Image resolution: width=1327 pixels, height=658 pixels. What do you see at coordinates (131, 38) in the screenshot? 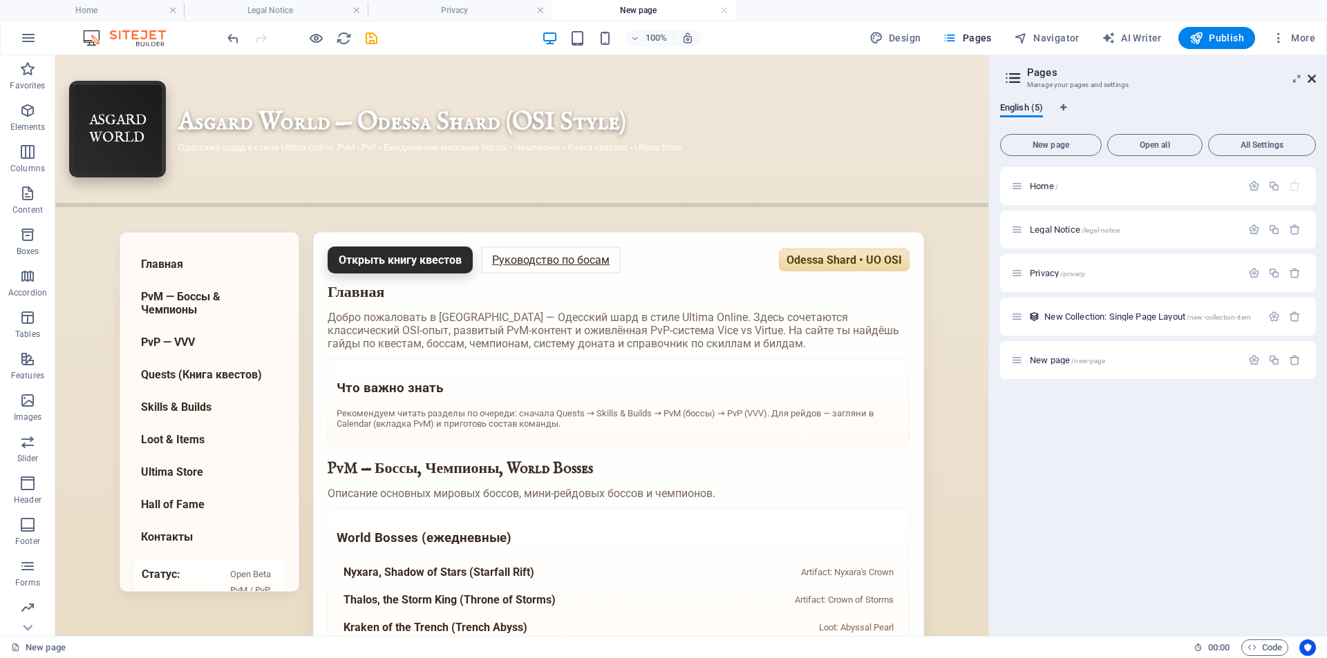
I see `img: Editor Logo` at bounding box center [131, 38].